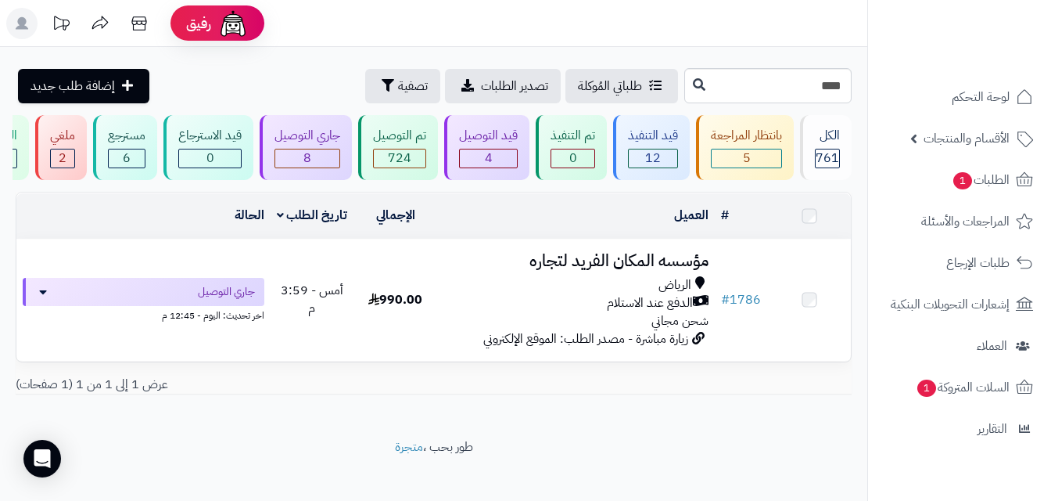 The height and width of the screenshot is (501, 1051). I want to click on div: عرض 1 إلى 1 من 1 (1 صفحات), so click(219, 384).